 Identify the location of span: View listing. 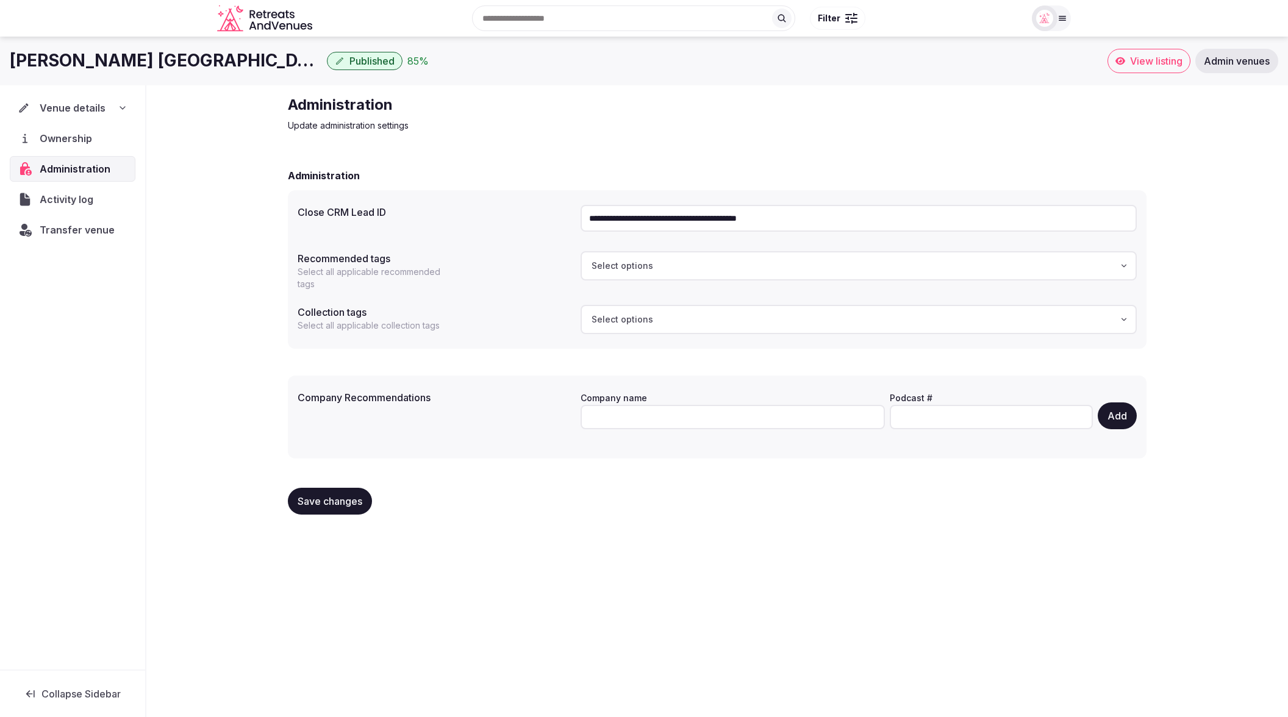
(1157, 61).